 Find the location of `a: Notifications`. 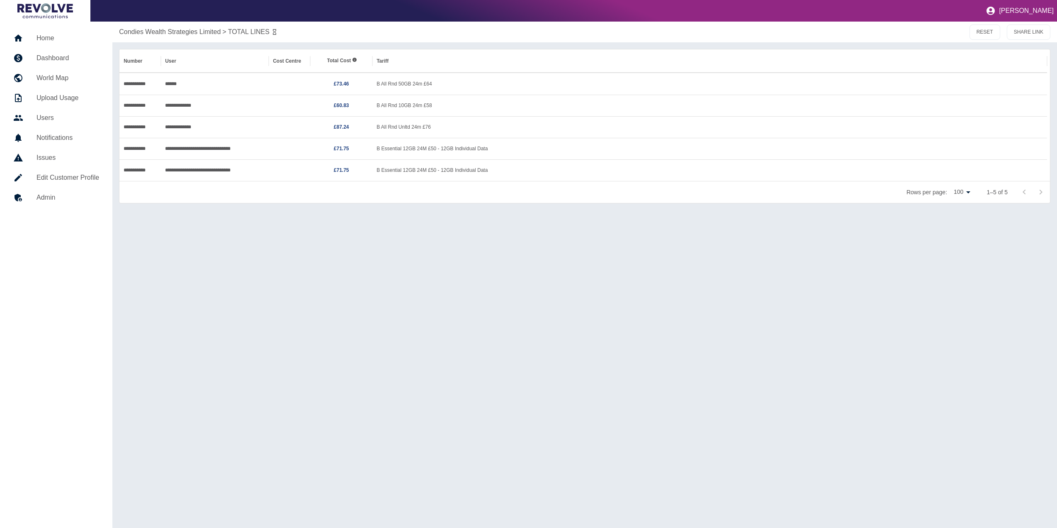

a: Notifications is located at coordinates (56, 138).